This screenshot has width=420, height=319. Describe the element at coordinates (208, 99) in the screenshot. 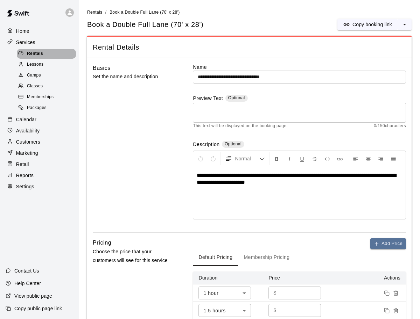

I see `label: Preview Text` at that location.